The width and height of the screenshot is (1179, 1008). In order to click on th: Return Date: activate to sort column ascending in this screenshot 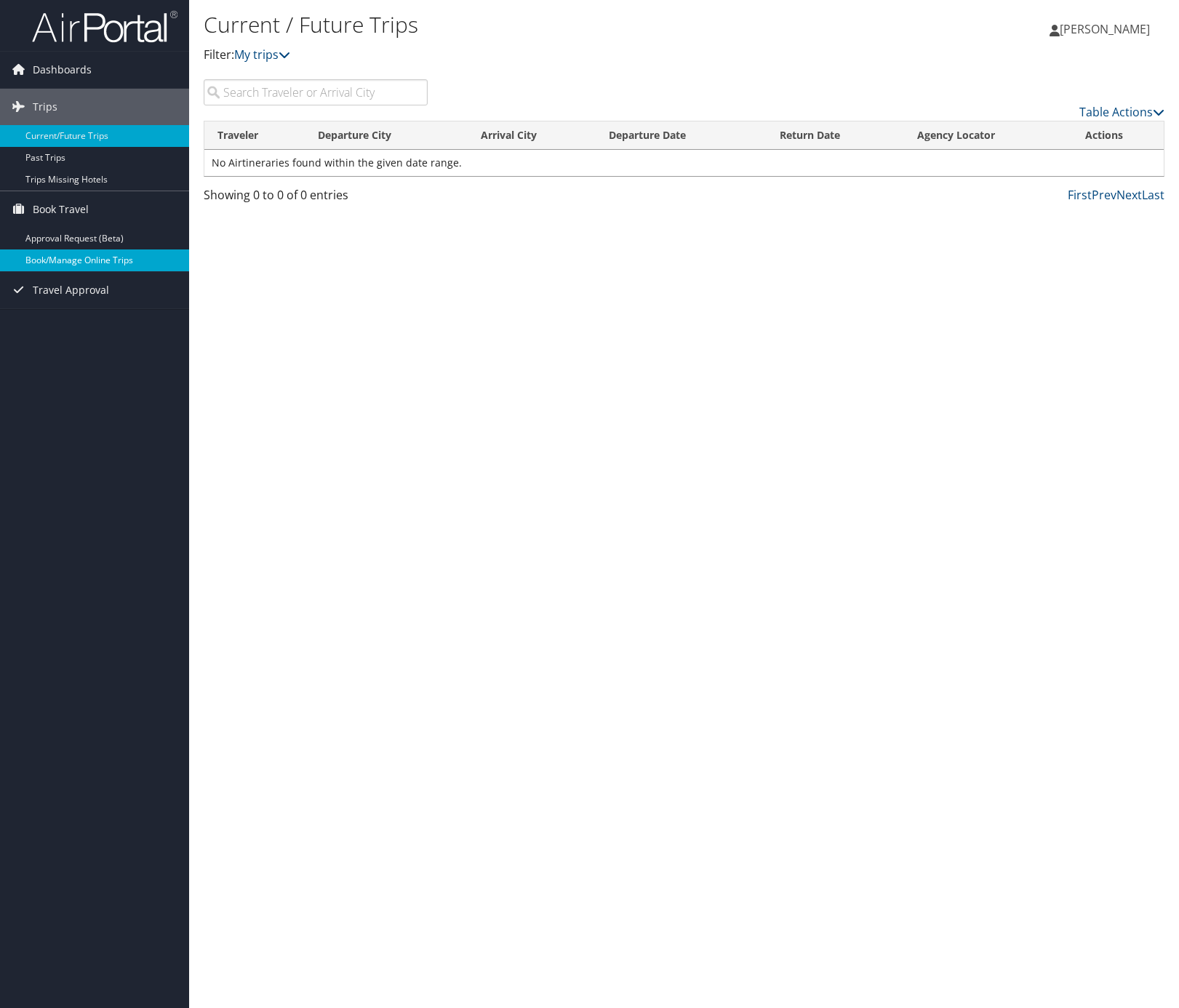, I will do `click(835, 135)`.